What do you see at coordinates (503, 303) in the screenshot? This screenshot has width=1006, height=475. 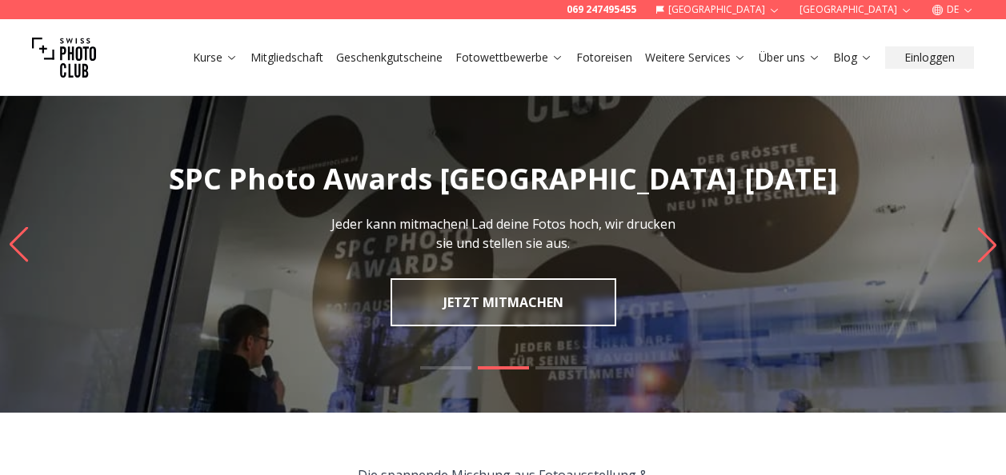 I see `a: JETZT MITMACHEN` at bounding box center [503, 303].